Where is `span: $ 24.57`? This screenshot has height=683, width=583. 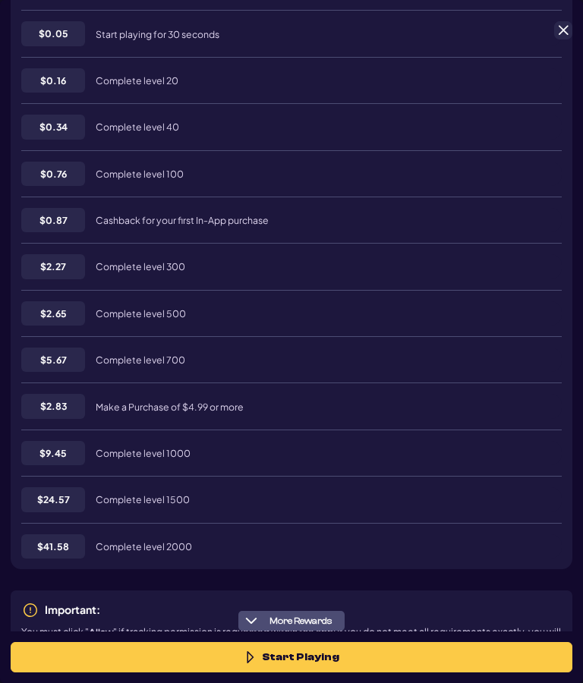 span: $ 24.57 is located at coordinates (53, 499).